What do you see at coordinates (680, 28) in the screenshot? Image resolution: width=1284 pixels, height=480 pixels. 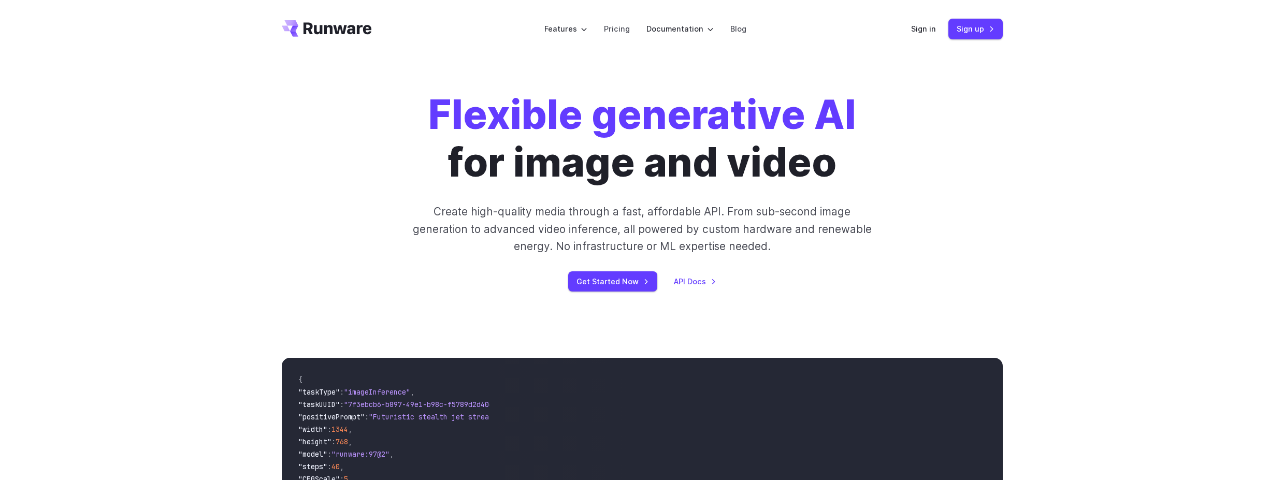 I see `label: Documentation` at bounding box center [680, 28].